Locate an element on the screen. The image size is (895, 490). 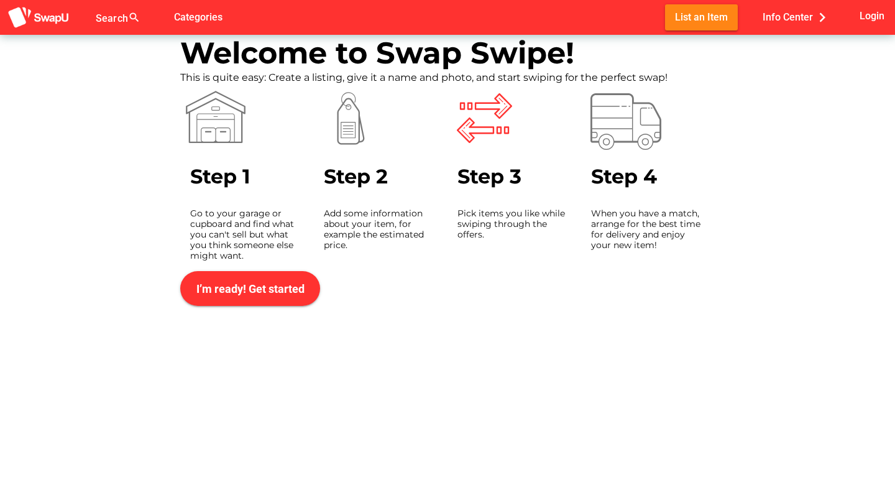
div: Pick items you like while swiping through the offers. is located at coordinates (514, 224).